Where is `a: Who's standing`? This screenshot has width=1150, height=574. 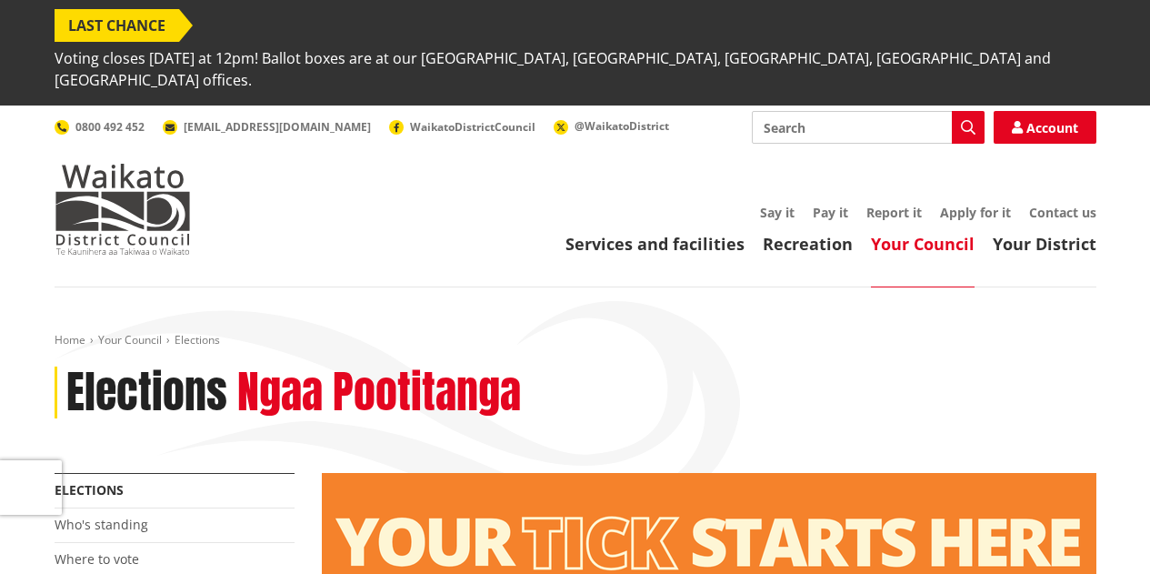 a: Who's standing is located at coordinates (101, 524).